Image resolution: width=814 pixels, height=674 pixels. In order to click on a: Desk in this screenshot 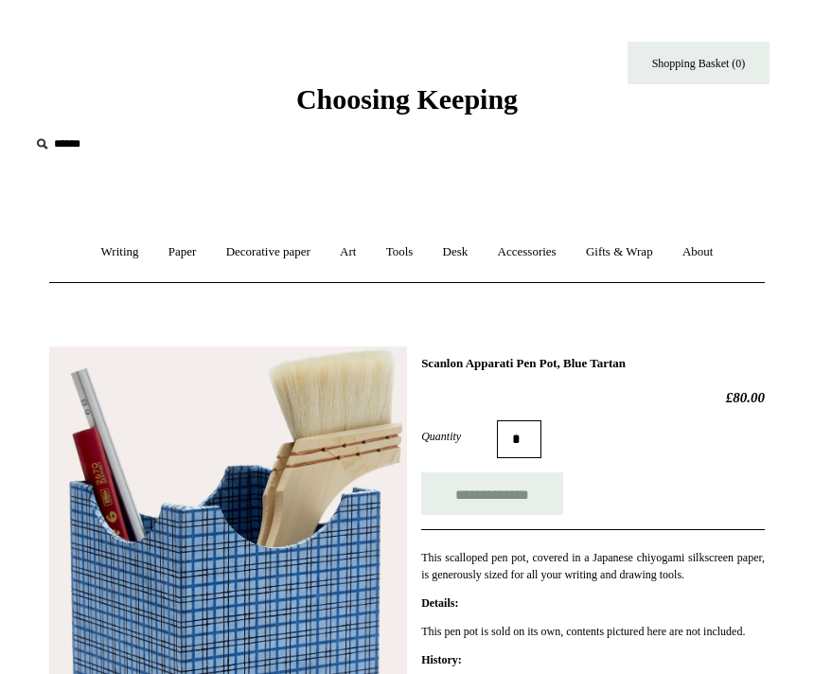, I will do `click(455, 252)`.